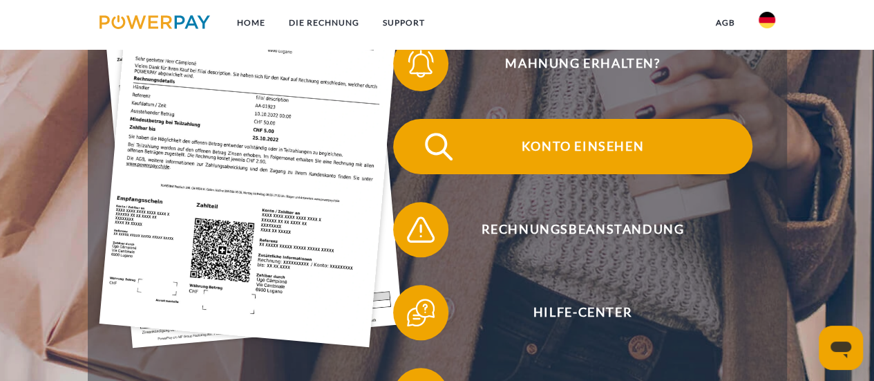 The width and height of the screenshot is (874, 381). What do you see at coordinates (155, 22) in the screenshot?
I see `img: logo-powerpay.svg` at bounding box center [155, 22].